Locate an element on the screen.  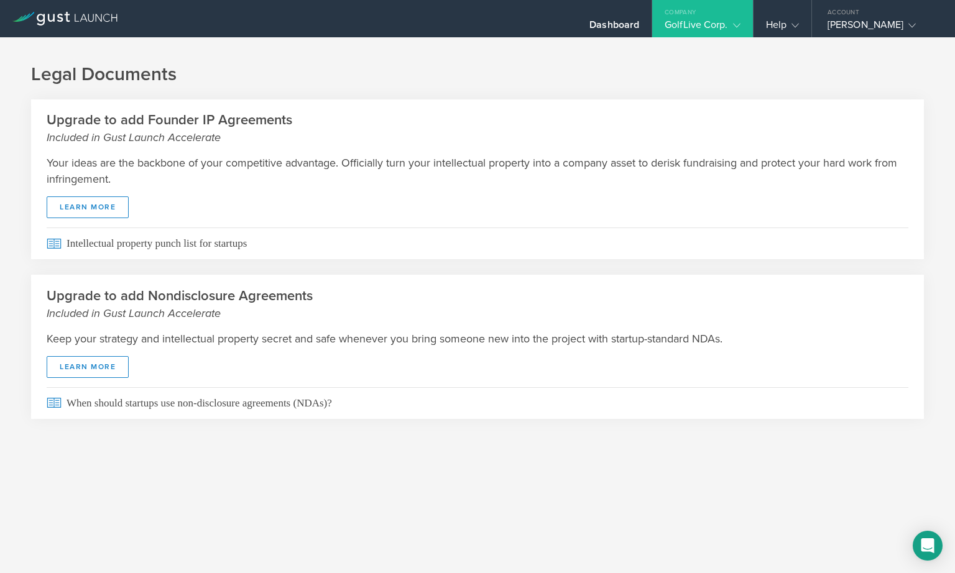
div: Dashboard is located at coordinates (614, 28).